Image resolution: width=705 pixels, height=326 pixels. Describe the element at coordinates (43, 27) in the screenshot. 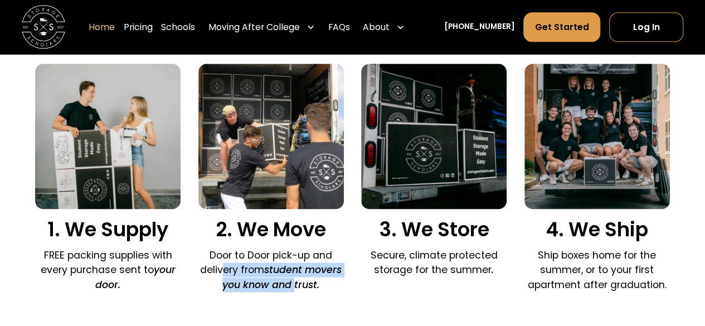

I see `a: home` at that location.